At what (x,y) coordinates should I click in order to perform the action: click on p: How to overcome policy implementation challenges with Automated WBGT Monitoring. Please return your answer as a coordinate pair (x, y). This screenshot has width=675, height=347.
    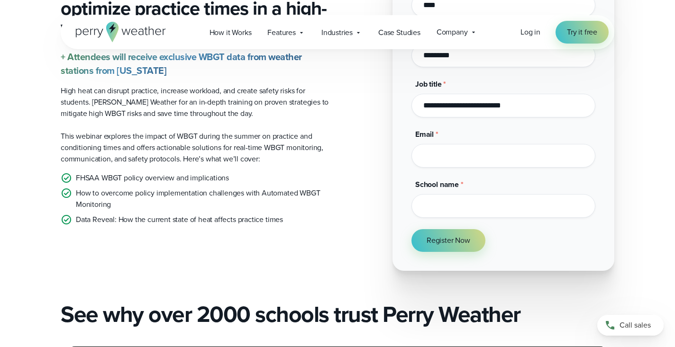
    Looking at the image, I should click on (203, 199).